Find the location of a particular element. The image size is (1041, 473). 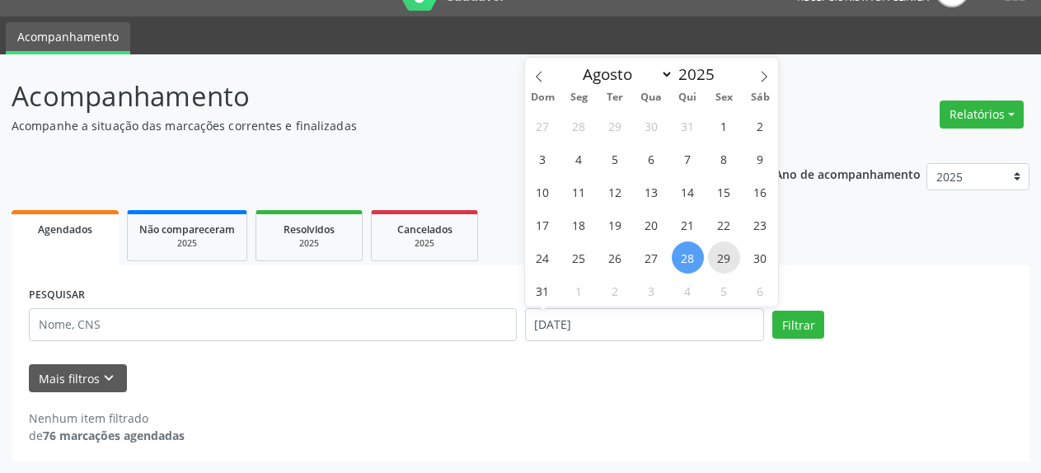

i: keyboard_arrow_down is located at coordinates (109, 378).